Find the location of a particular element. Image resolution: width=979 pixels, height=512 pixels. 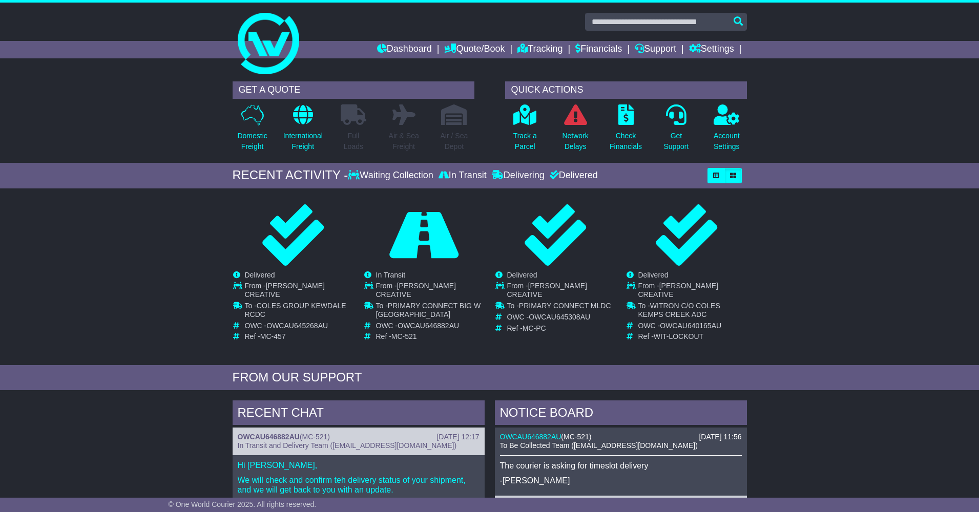

a: GetSupport is located at coordinates (676, 131).